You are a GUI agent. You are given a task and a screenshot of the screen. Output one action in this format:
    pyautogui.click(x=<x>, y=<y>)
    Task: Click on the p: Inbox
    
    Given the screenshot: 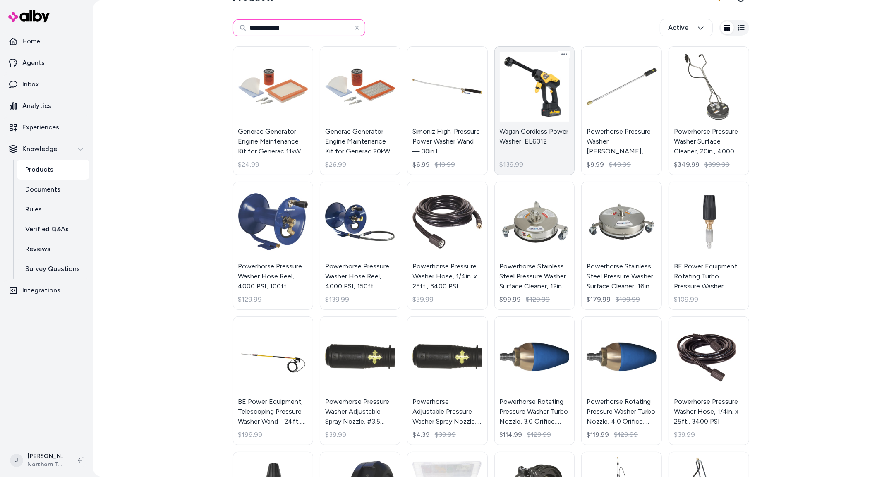 What is the action you would take?
    pyautogui.click(x=31, y=84)
    